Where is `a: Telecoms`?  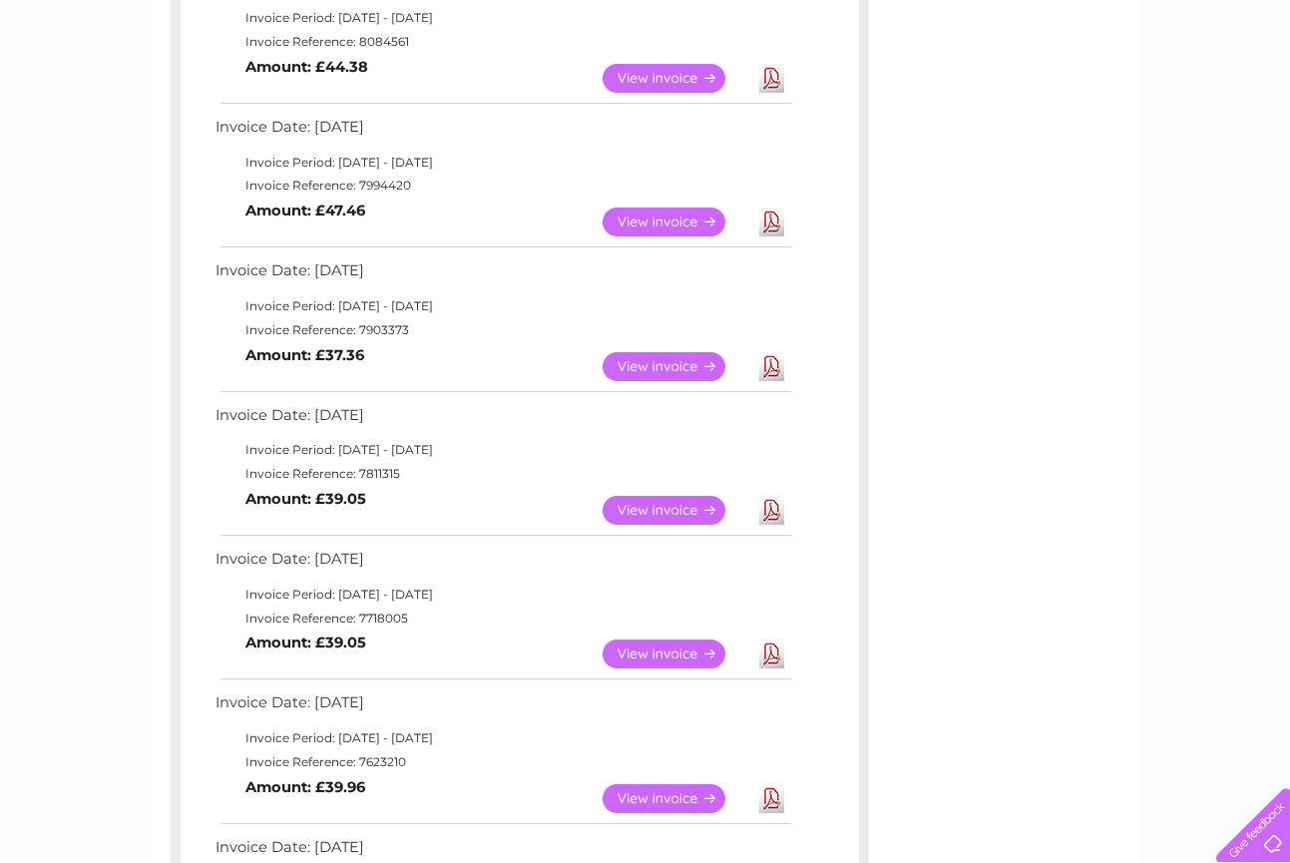
a: Telecoms is located at coordinates (1075, 92).